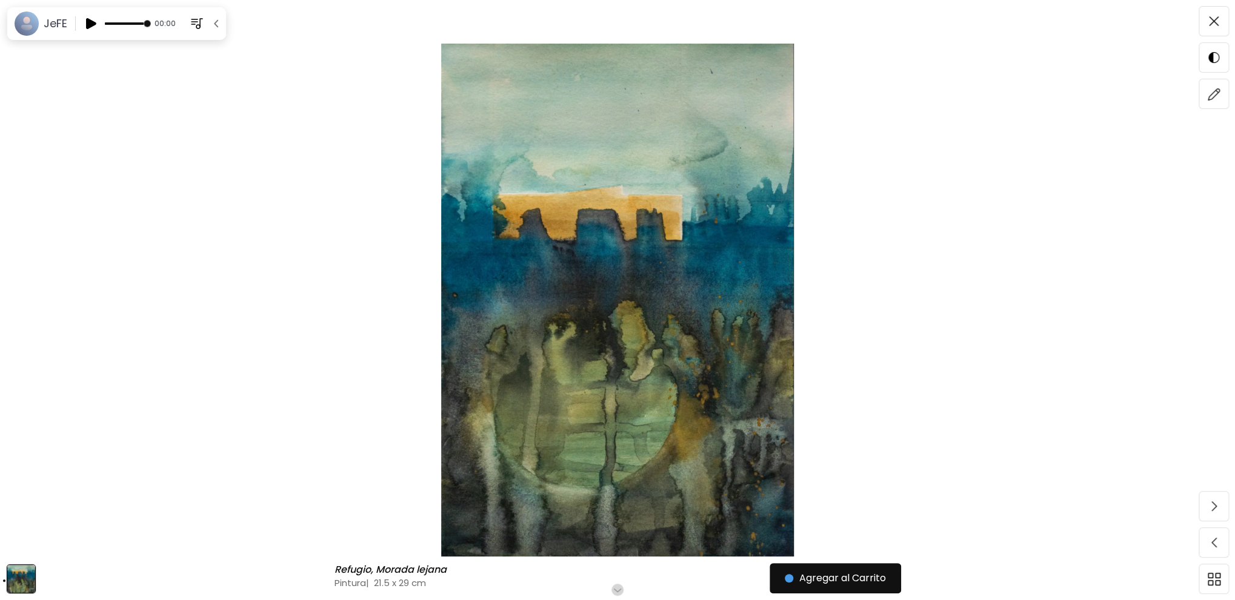 This screenshot has height=600, width=1235. What do you see at coordinates (216, 24) in the screenshot?
I see `button: close` at bounding box center [216, 24].